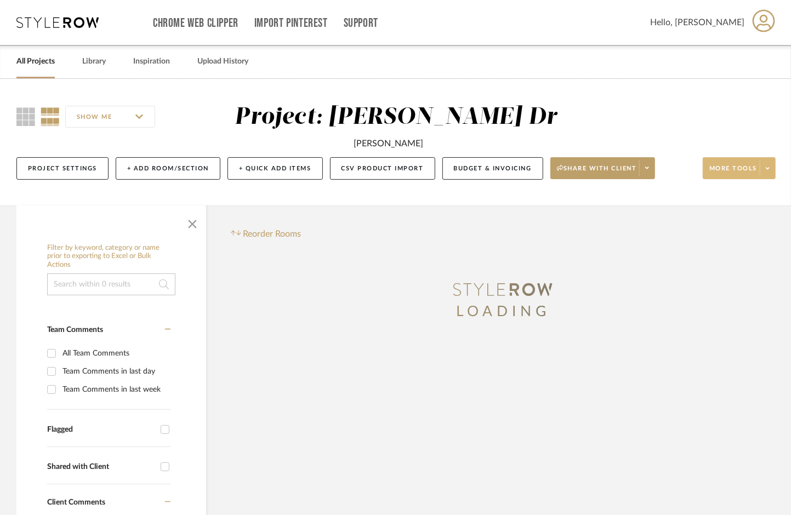 The image size is (791, 515). I want to click on button: Project Settings, so click(62, 168).